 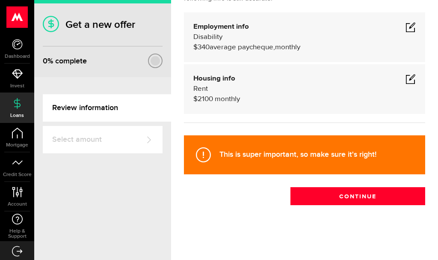 What do you see at coordinates (65, 61) in the screenshot?
I see `div: % complete` at bounding box center [65, 61].